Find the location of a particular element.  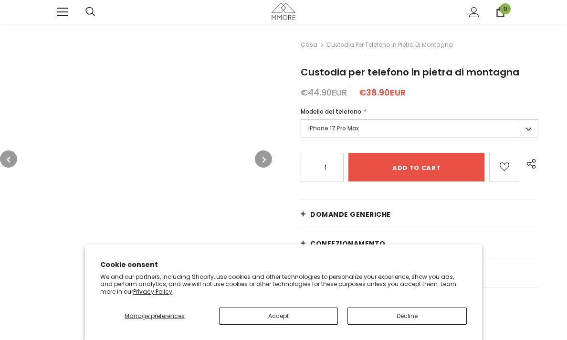

span: Manage preferences is located at coordinates (155, 316).